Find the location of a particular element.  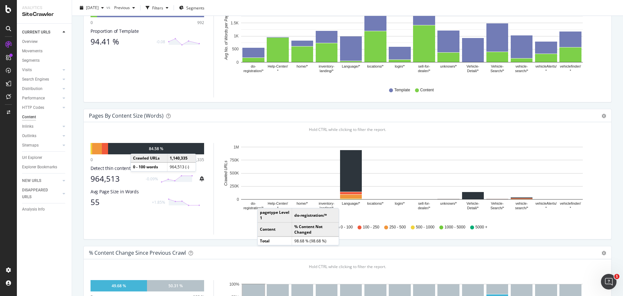

a: Segments is located at coordinates (44, 60).